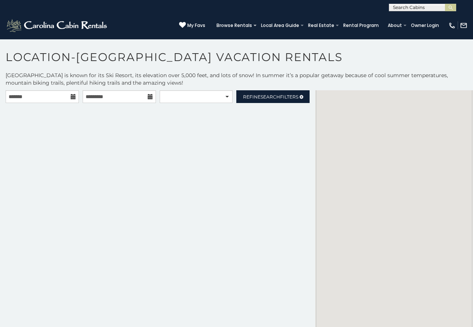 This screenshot has height=327, width=473. I want to click on img: phone-regular-white.png, so click(452, 25).